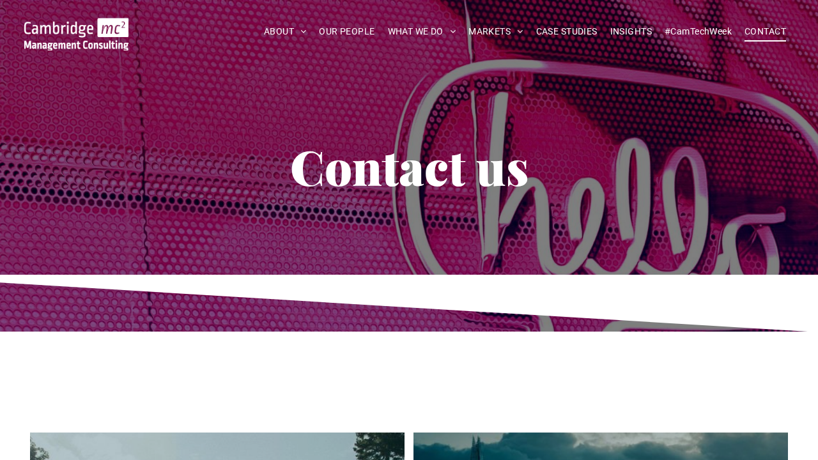 The height and width of the screenshot is (460, 818). Describe the element at coordinates (765, 31) in the screenshot. I see `a: CONTACT` at that location.